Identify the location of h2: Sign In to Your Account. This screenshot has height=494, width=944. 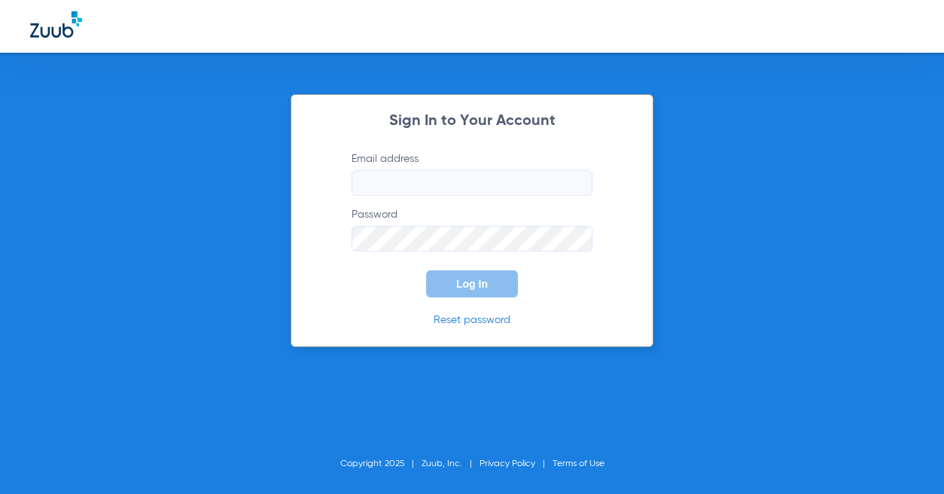
(472, 121).